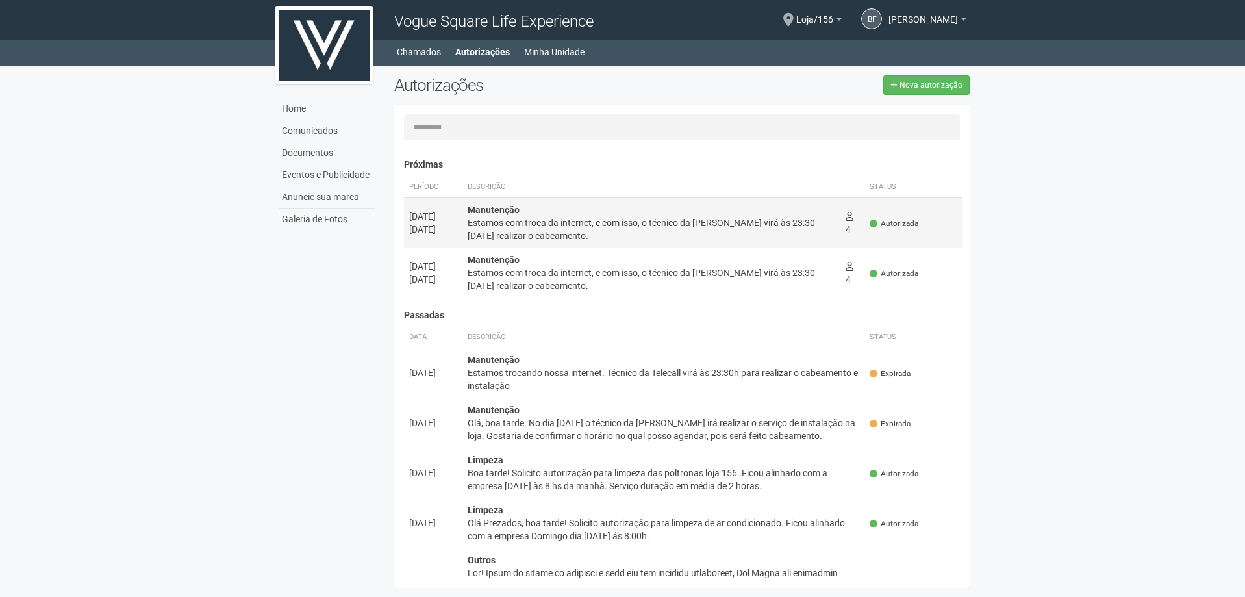  What do you see at coordinates (663, 379) in the screenshot?
I see `div: Estamos trocando nossa internet. Técnico da Telecall virá às 23:30h para realizar o cabeamento e ...` at bounding box center [663, 379].